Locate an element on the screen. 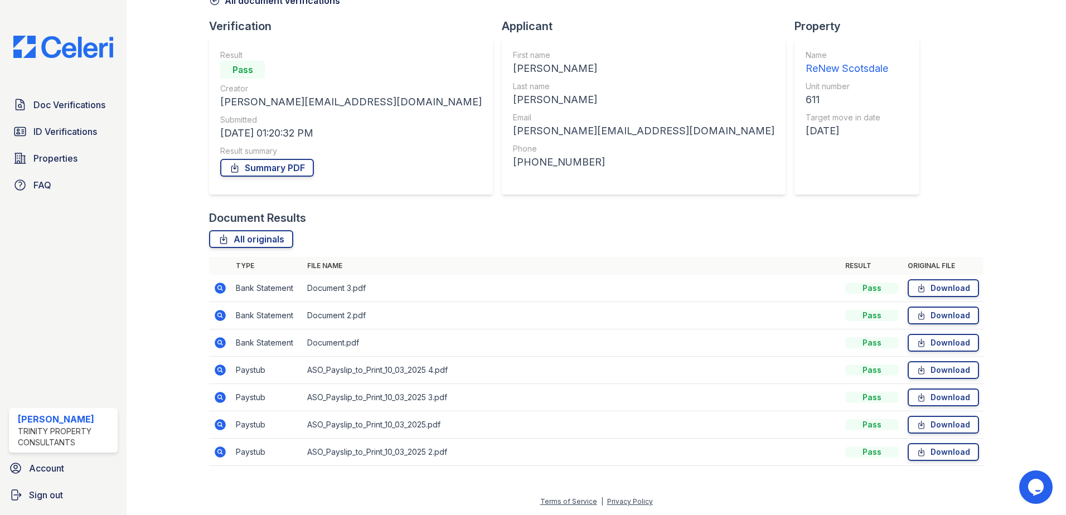 The image size is (1066, 515). div: Name is located at coordinates (847, 55).